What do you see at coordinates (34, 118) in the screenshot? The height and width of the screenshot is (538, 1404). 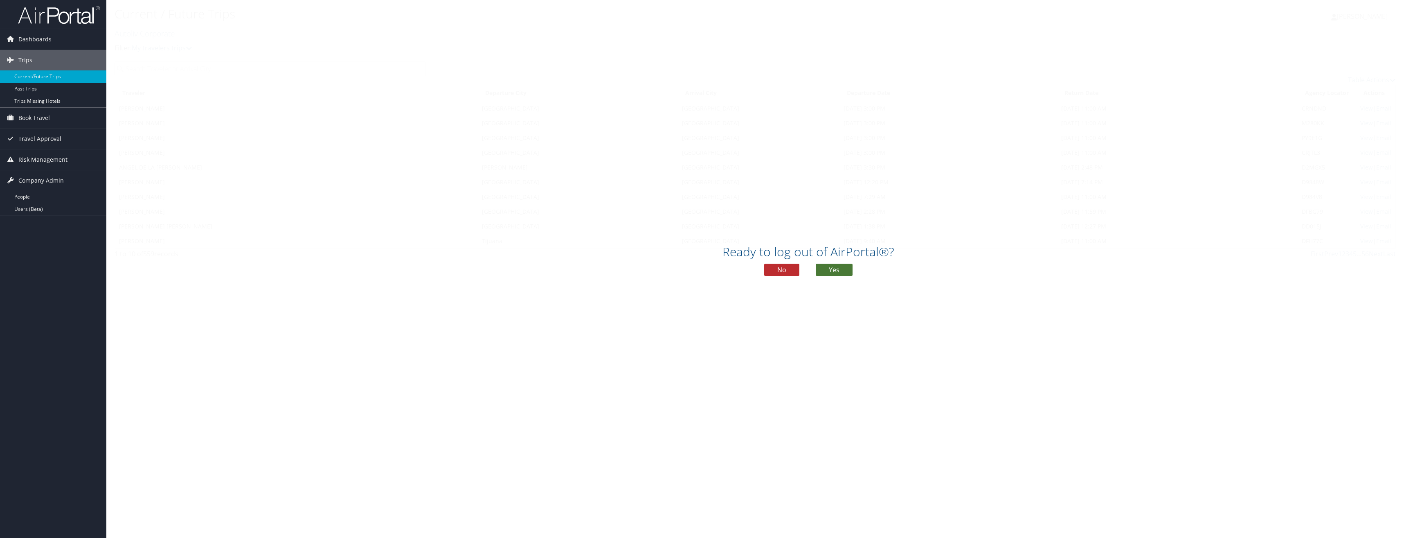 I see `span: Book Travel` at bounding box center [34, 118].